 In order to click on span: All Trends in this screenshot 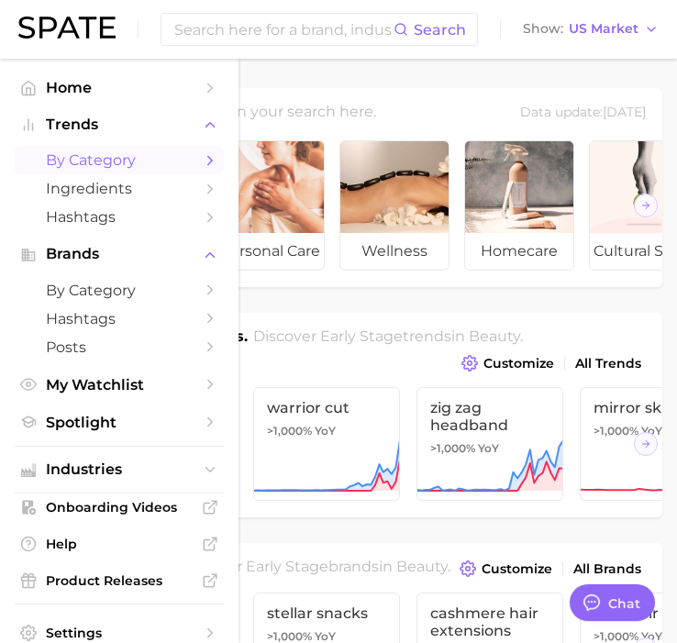, I will do `click(608, 363)`.